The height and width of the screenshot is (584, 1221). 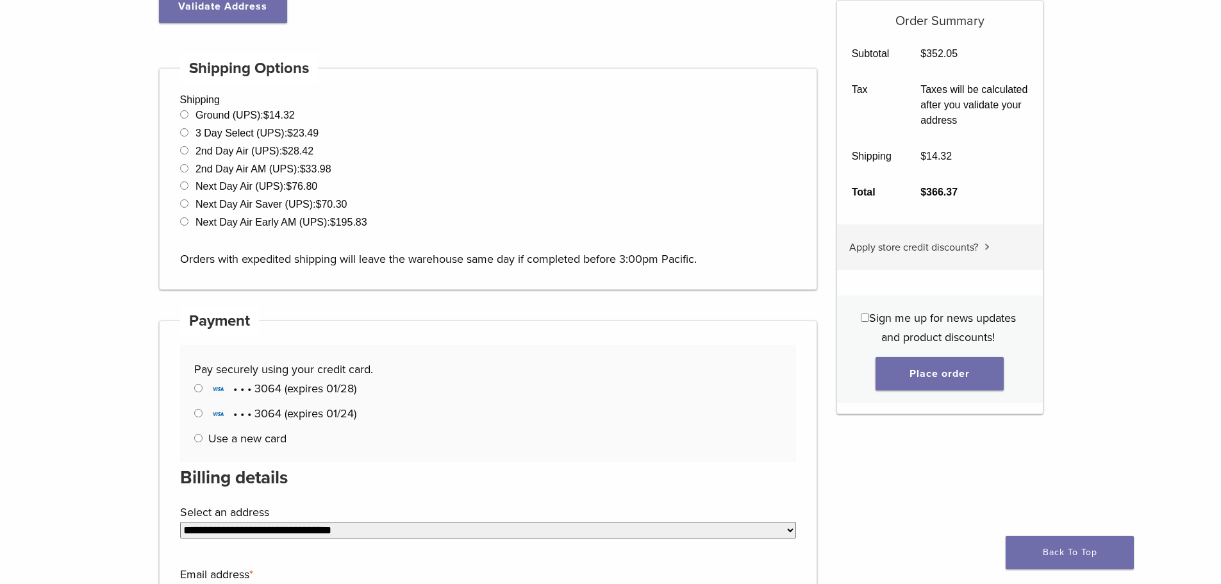 What do you see at coordinates (871, 192) in the screenshot?
I see `th: Total` at bounding box center [871, 192].